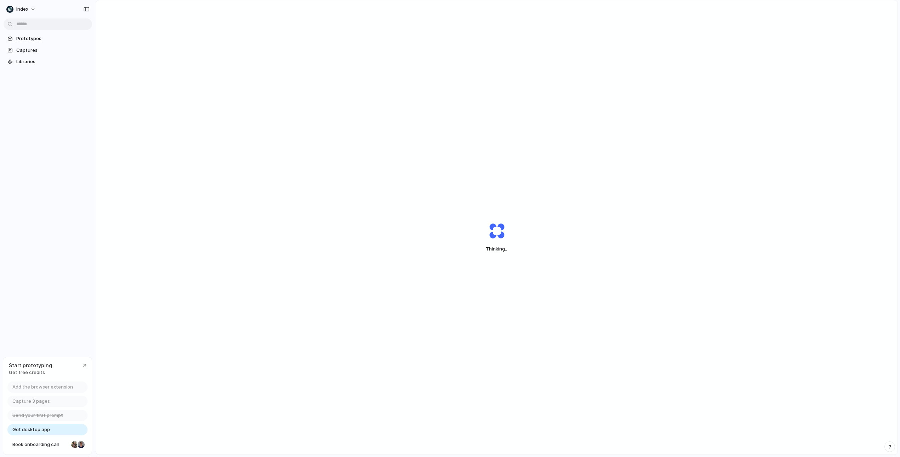 This screenshot has width=900, height=457. What do you see at coordinates (48, 62) in the screenshot?
I see `a: Libraries` at bounding box center [48, 62].